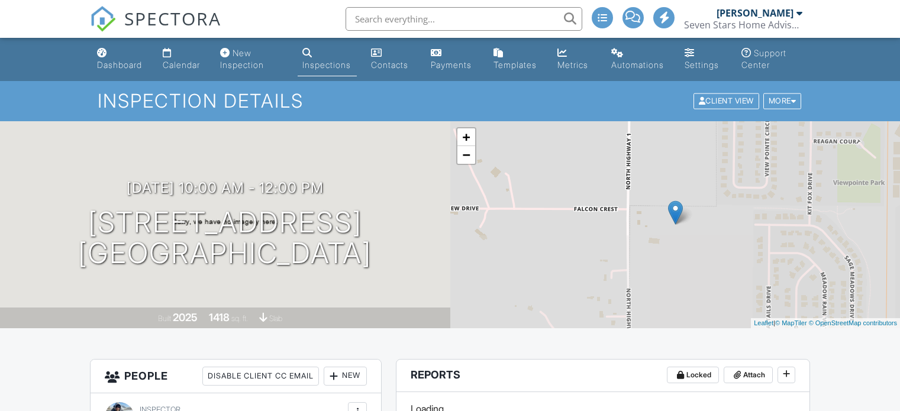 The width and height of the screenshot is (900, 411). Describe the element at coordinates (763, 323) in the screenshot. I see `a: Leaflet` at that location.